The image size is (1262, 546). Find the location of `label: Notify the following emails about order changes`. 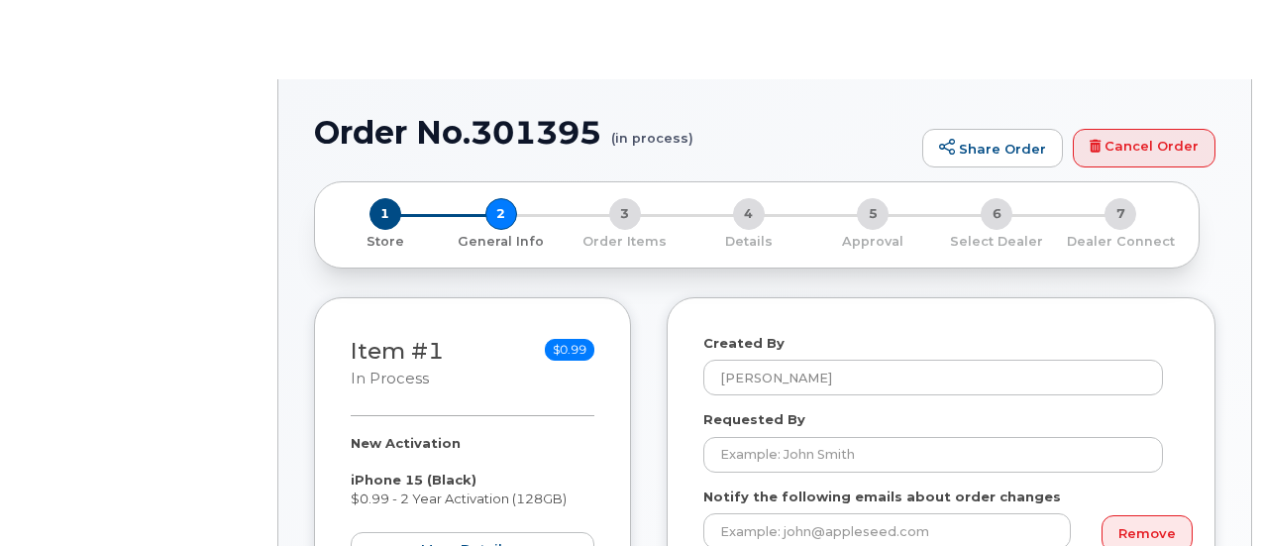

label: Notify the following emails about order changes is located at coordinates (882, 496).